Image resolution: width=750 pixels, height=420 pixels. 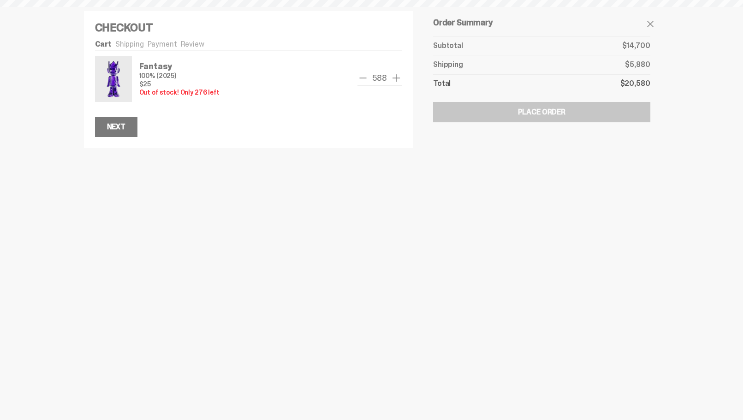 What do you see at coordinates (380, 78) in the screenshot?
I see `span: 588` at bounding box center [380, 78].